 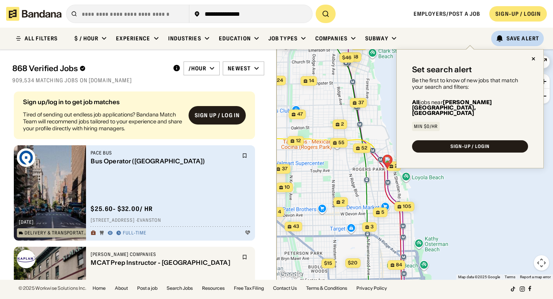 I want to click on a: Open this area in Google Maps (opens a new window), so click(x=291, y=275).